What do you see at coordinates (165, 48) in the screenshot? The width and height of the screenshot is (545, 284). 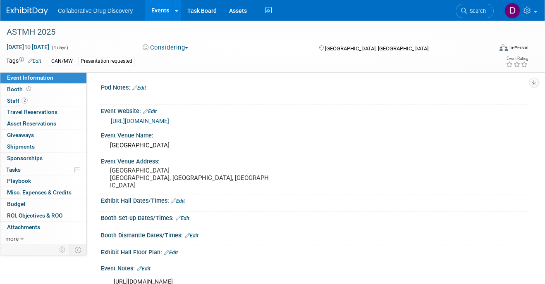 I see `button: Considering` at bounding box center [165, 48].